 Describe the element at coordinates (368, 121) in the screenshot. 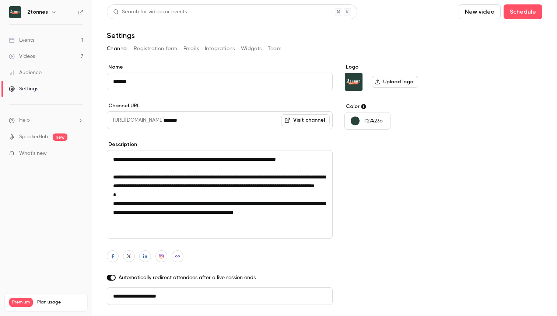

I see `button: #27423b` at that location.